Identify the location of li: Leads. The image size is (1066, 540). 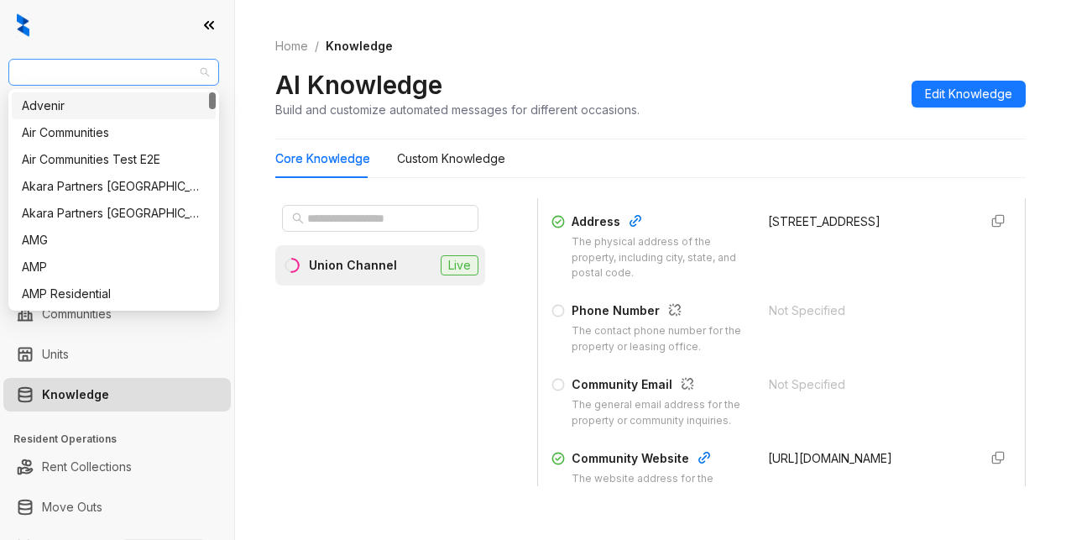
(117, 129).